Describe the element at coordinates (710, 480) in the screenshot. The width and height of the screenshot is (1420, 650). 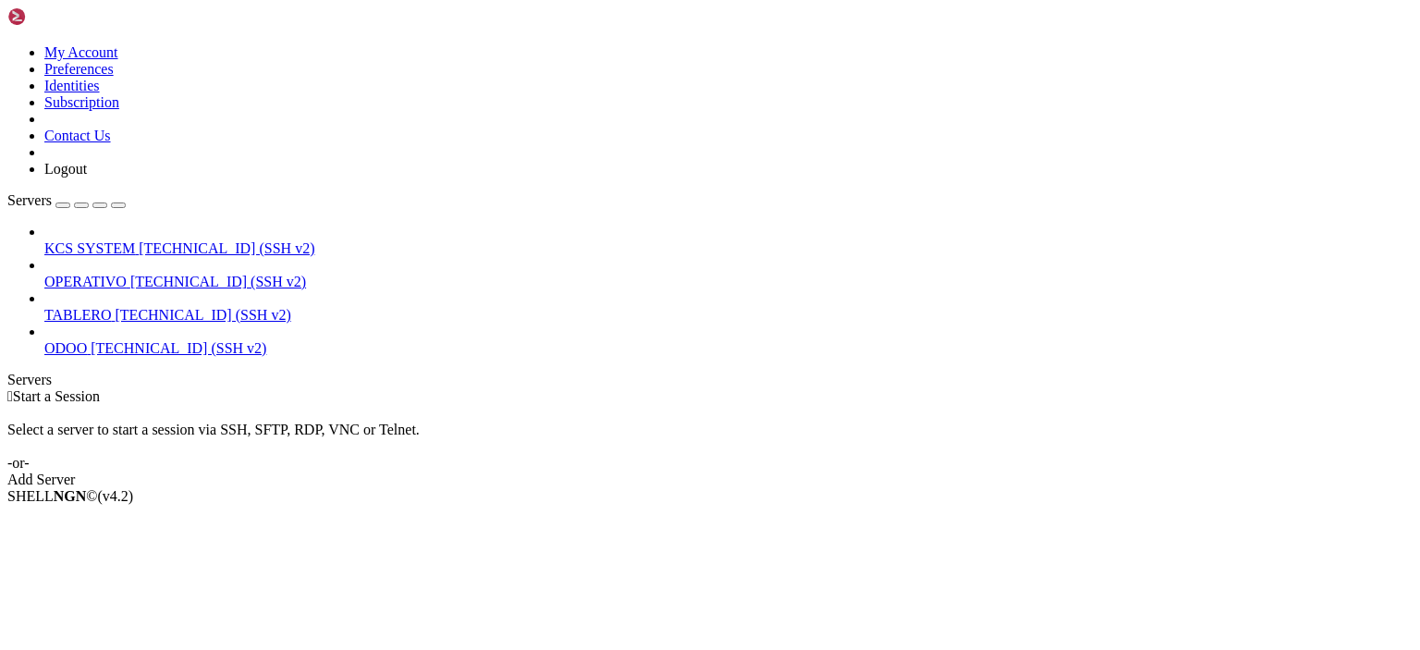
I see `div: Add Server` at that location.